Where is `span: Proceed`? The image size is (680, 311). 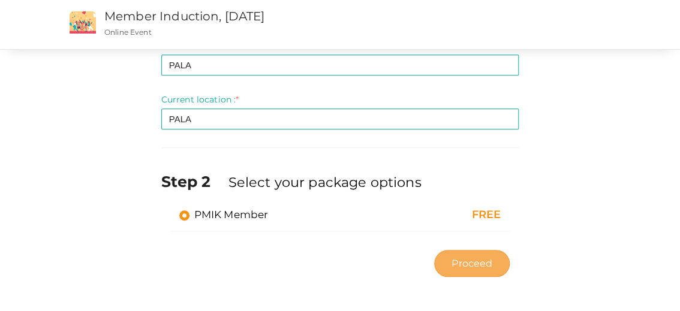 span: Proceed is located at coordinates (472, 263).